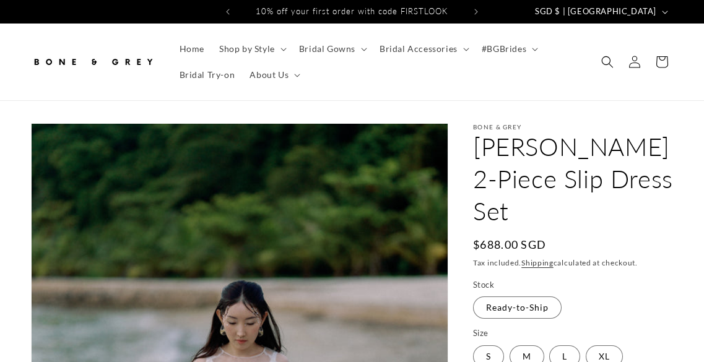  What do you see at coordinates (573, 127) in the screenshot?
I see `p: Bone & Grey` at bounding box center [573, 127].